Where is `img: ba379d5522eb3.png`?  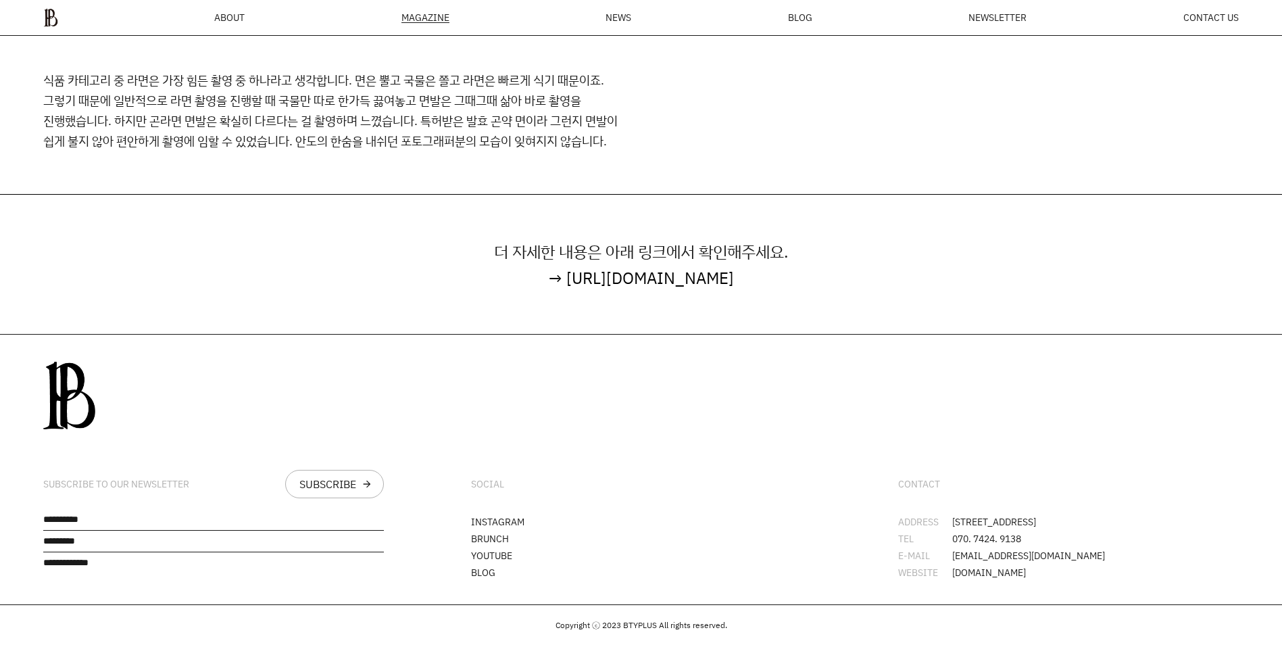
img: ba379d5522eb3.png is located at coordinates (51, 18).